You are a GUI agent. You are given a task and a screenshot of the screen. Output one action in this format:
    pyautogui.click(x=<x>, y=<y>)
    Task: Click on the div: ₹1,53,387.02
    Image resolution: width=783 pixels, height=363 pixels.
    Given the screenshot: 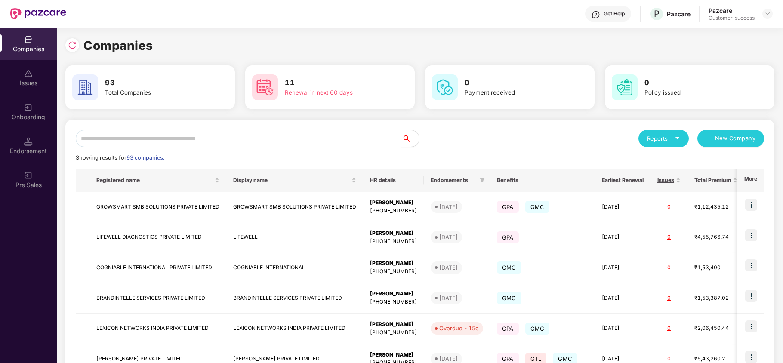 What is the action you would take?
    pyautogui.click(x=716, y=298)
    